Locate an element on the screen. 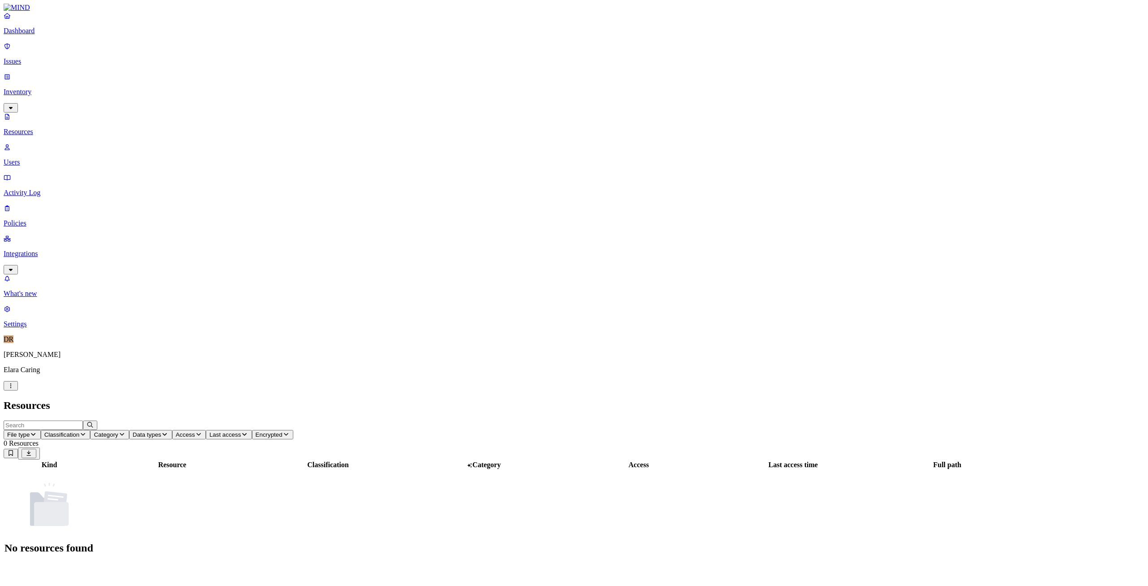 The width and height of the screenshot is (1148, 586). span: 0 Resources is located at coordinates (21, 443).